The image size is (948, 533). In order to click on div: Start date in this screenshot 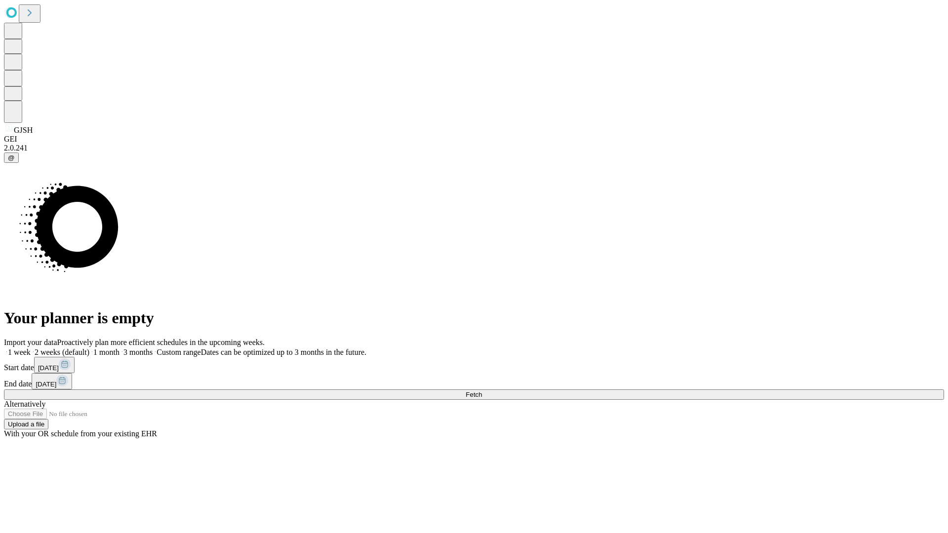, I will do `click(474, 365)`.